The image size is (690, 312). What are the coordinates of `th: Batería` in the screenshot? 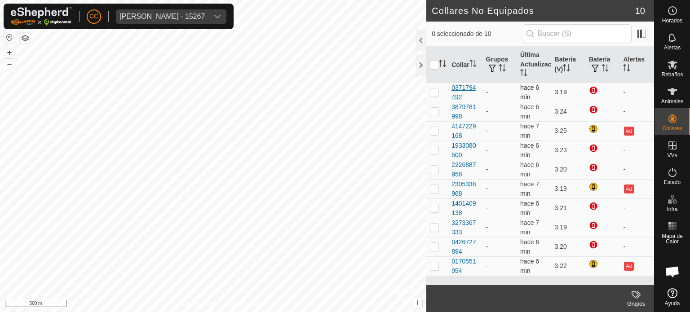 It's located at (602, 65).